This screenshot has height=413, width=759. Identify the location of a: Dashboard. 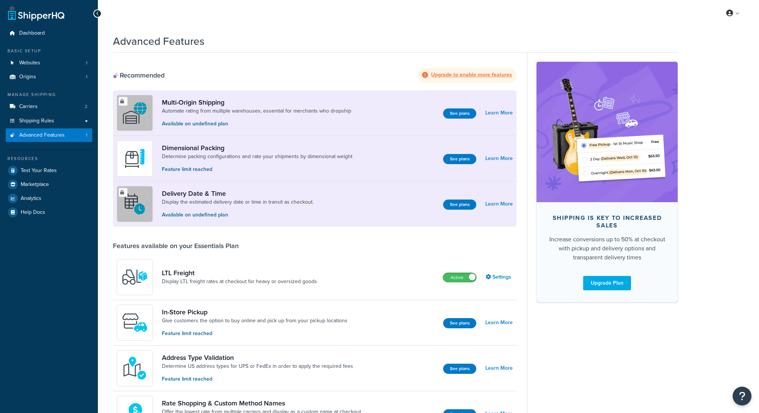
(49, 33).